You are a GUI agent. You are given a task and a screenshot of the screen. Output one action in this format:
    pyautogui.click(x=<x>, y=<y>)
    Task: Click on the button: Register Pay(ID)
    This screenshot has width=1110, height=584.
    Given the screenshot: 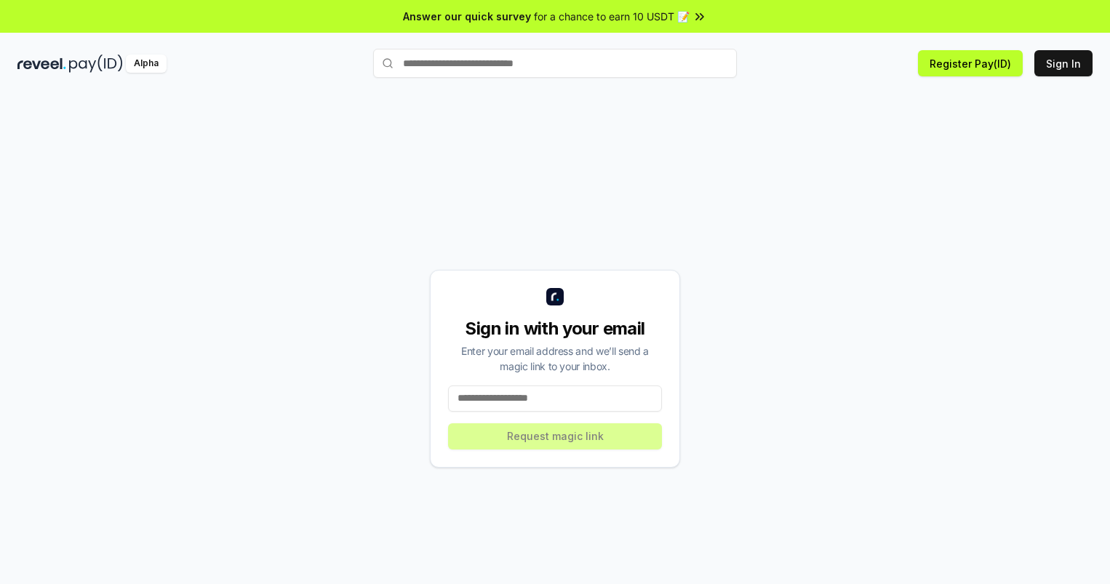 What is the action you would take?
    pyautogui.click(x=970, y=63)
    